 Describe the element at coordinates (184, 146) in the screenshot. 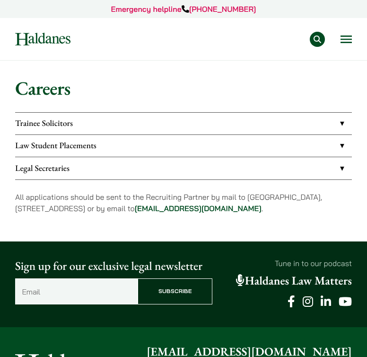

I see `a: Law Student Placements` at that location.